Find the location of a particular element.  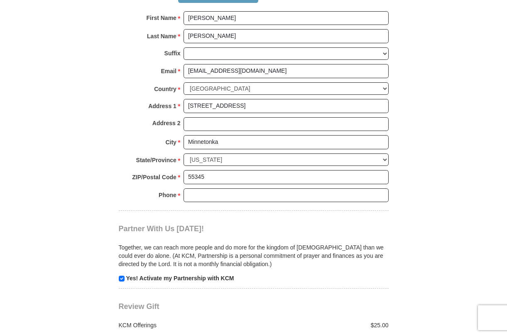

strong: First Name is located at coordinates (162, 18).